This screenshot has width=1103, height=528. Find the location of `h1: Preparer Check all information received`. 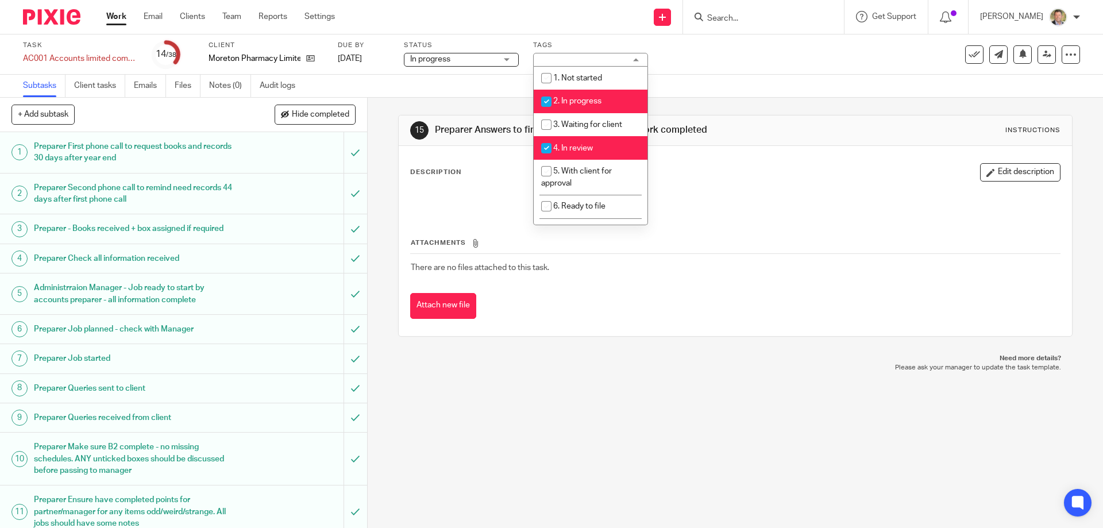

h1: Preparer Check all information received is located at coordinates (133, 259).